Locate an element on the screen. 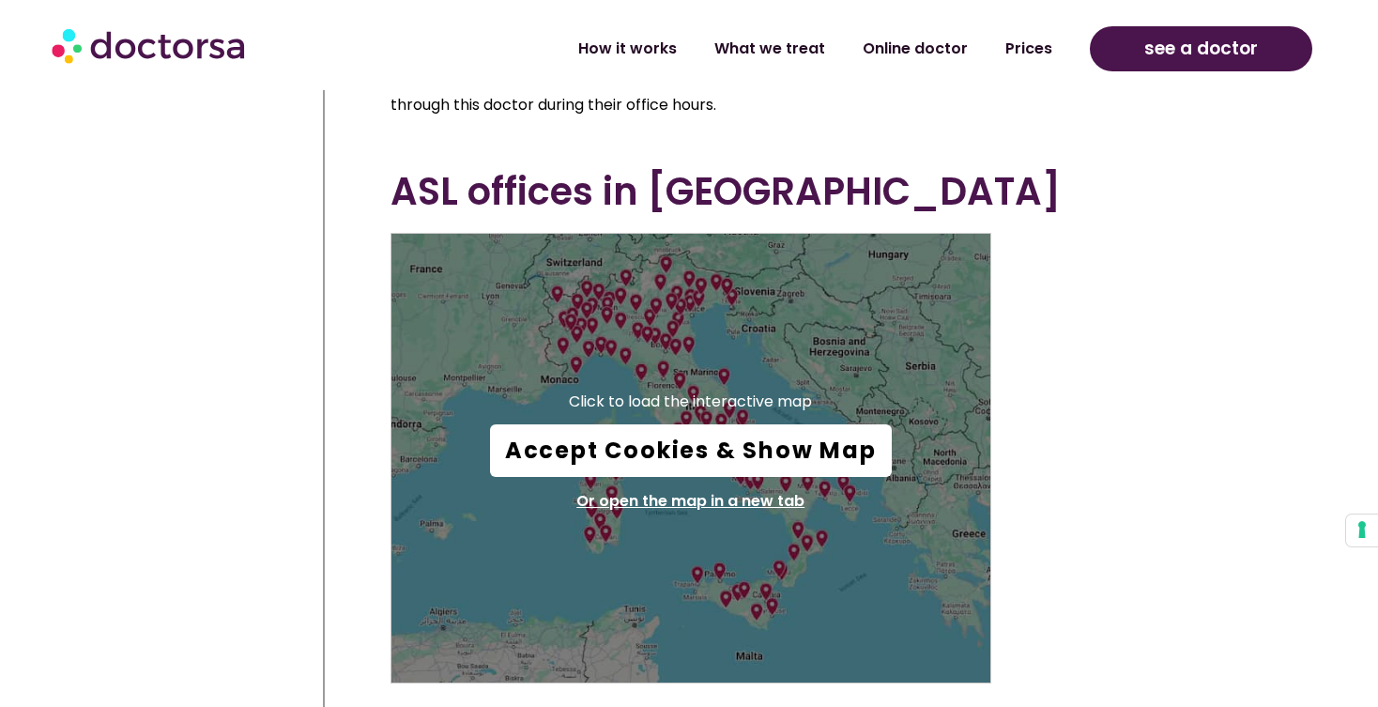 This screenshot has width=1378, height=707. nav: Menu is located at coordinates (717, 49).